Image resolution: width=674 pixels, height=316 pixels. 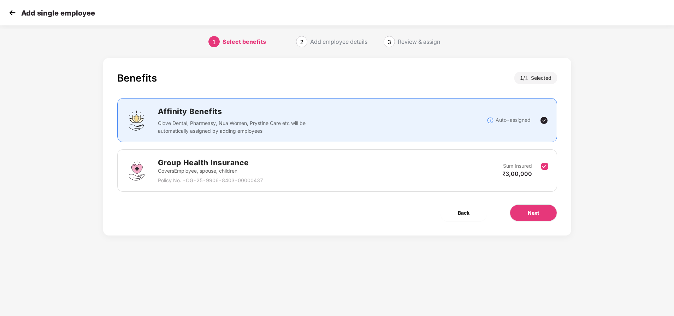 What do you see at coordinates (513, 120) in the screenshot?
I see `p: Auto-assigned` at bounding box center [513, 120].